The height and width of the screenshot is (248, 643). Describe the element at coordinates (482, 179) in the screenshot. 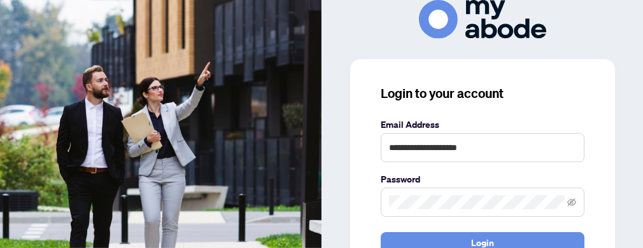

I see `label: Password` at that location.